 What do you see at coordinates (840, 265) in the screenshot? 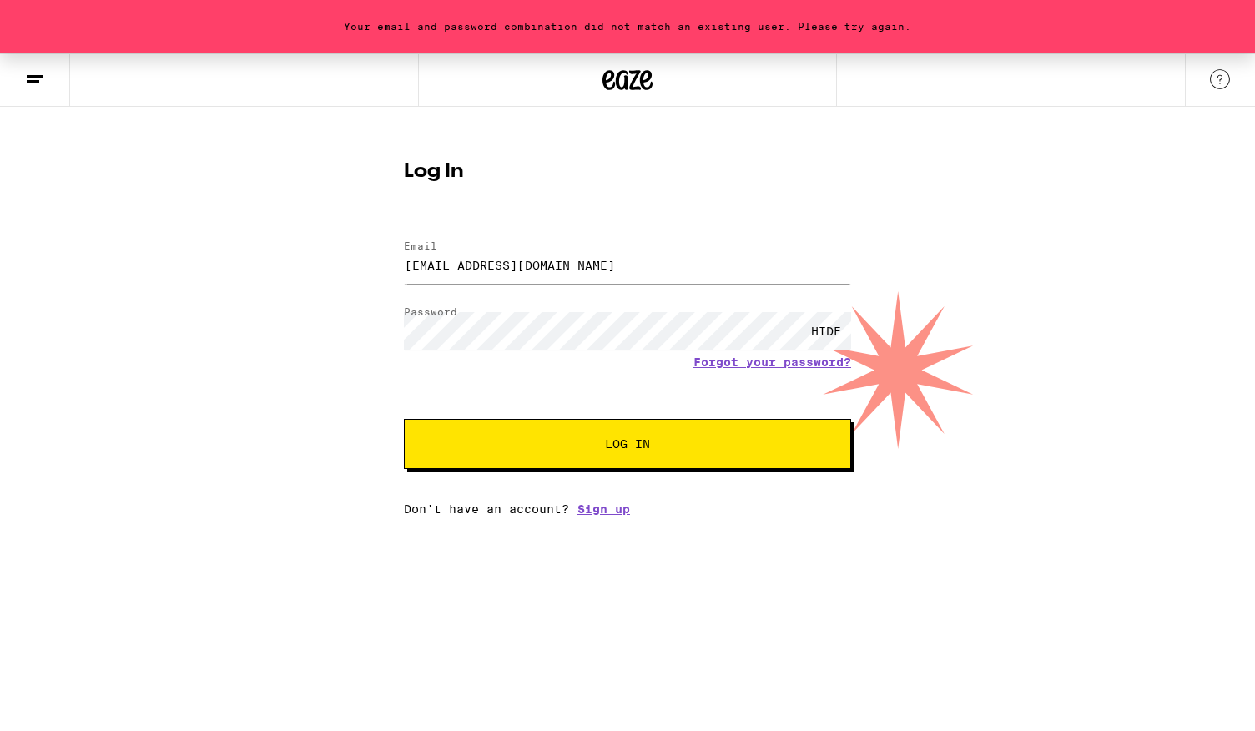
I see `keeper-lock: Open Keeper Popup` at bounding box center [840, 265].